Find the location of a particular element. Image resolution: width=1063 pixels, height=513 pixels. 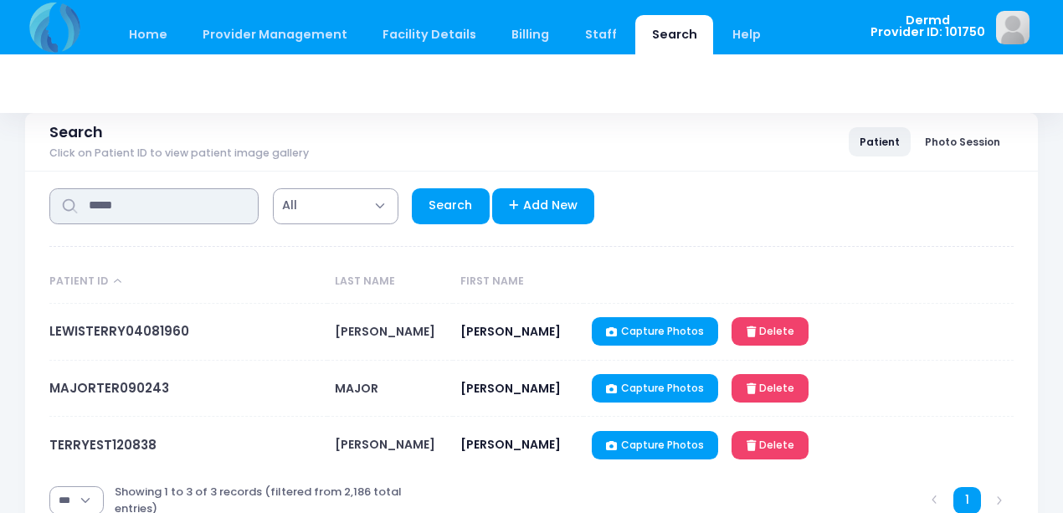

a: TERRYEST120838 is located at coordinates (103, 444).